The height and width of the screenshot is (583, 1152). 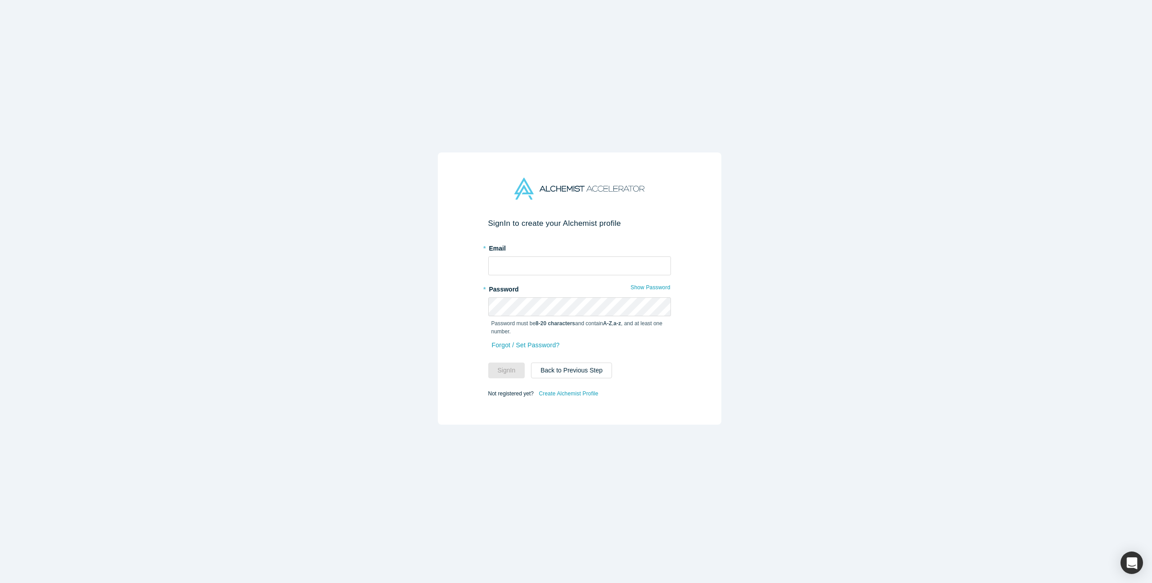 I want to click on p: Password must be and contain , , and at least one number., so click(x=579, y=327).